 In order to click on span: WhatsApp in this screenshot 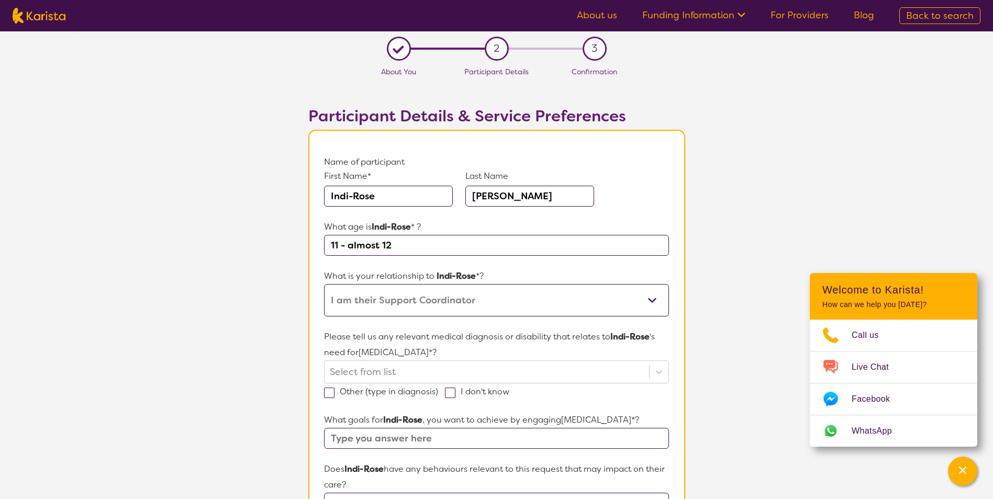, I will do `click(878, 431)`.